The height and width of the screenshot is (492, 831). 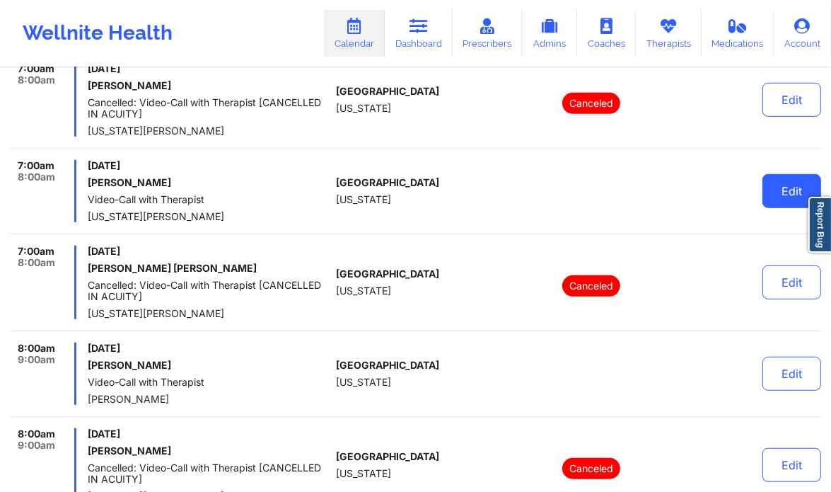 What do you see at coordinates (419, 33) in the screenshot?
I see `a: Dashboard` at bounding box center [419, 33].